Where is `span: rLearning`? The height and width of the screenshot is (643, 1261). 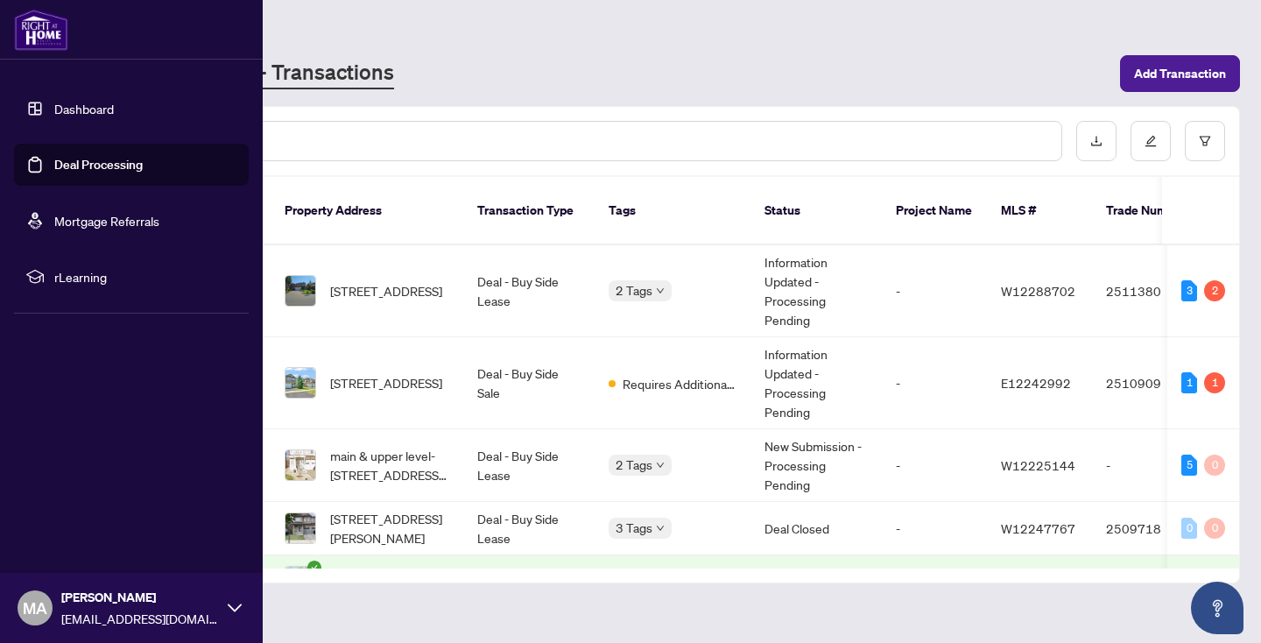 span: rLearning is located at coordinates (145, 277).